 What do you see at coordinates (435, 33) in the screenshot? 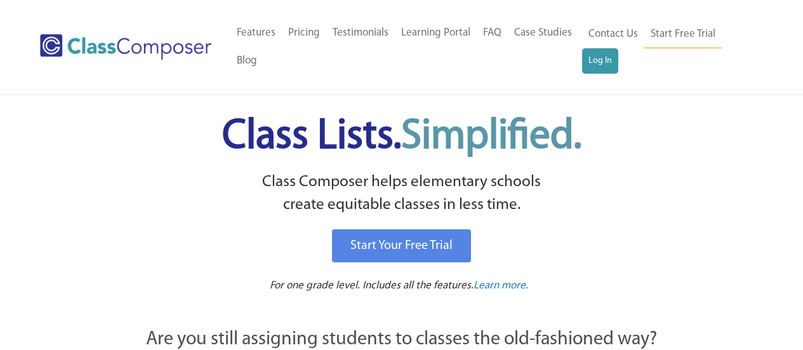
I see `a: Learning Portal` at bounding box center [435, 33].